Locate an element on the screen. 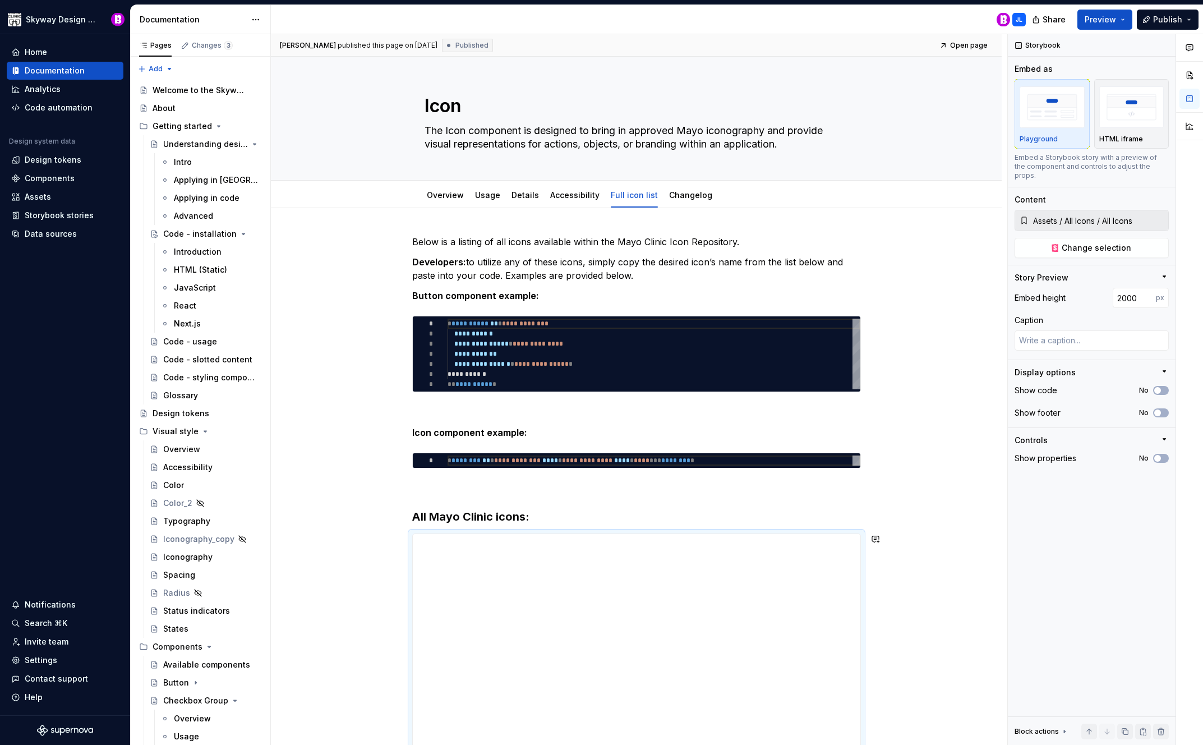  span: 3 is located at coordinates (228, 45).